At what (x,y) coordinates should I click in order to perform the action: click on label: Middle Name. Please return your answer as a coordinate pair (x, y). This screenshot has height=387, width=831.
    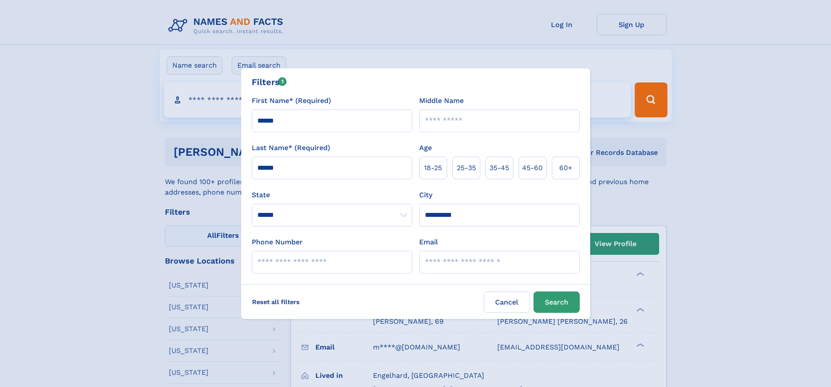
    Looking at the image, I should click on (441, 101).